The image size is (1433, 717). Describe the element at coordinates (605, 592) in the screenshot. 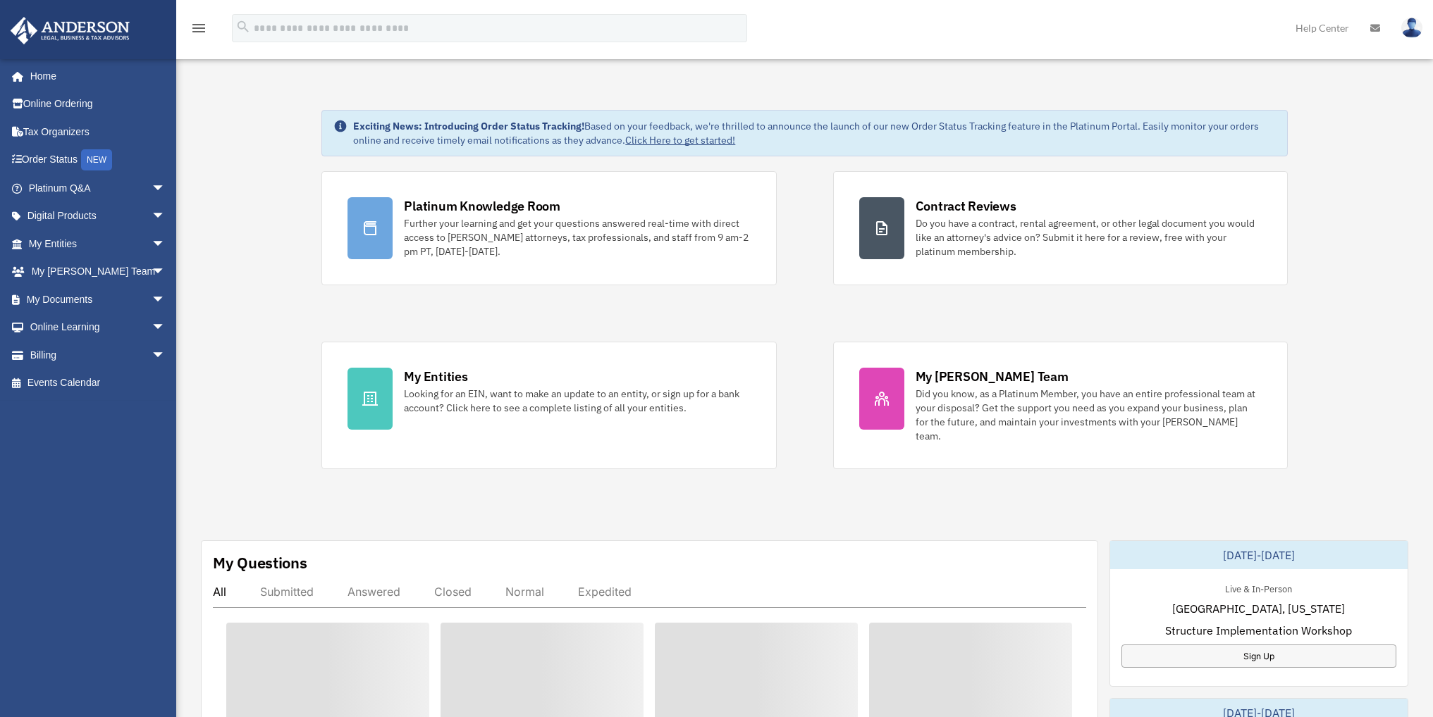

I see `div: Expedited` at that location.